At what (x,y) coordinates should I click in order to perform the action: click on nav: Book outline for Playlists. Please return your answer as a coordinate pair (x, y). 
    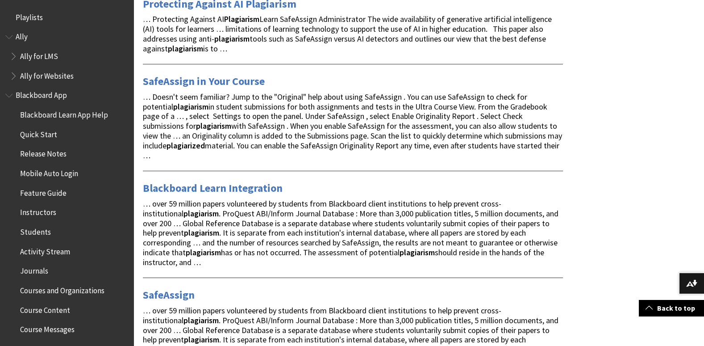
    Looking at the image, I should click on (67, 17).